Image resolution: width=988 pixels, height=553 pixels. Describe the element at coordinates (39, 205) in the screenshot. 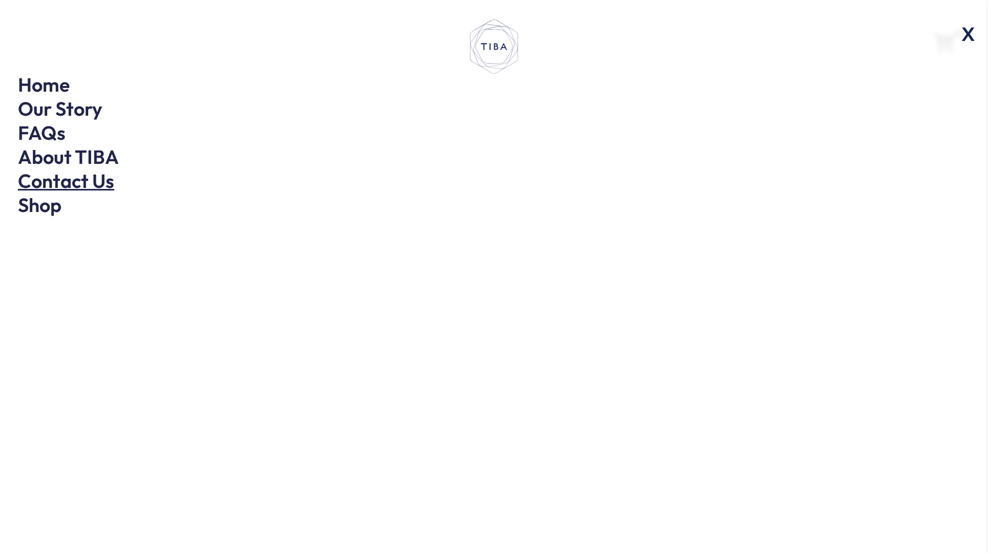

I see `a: Shop` at that location.